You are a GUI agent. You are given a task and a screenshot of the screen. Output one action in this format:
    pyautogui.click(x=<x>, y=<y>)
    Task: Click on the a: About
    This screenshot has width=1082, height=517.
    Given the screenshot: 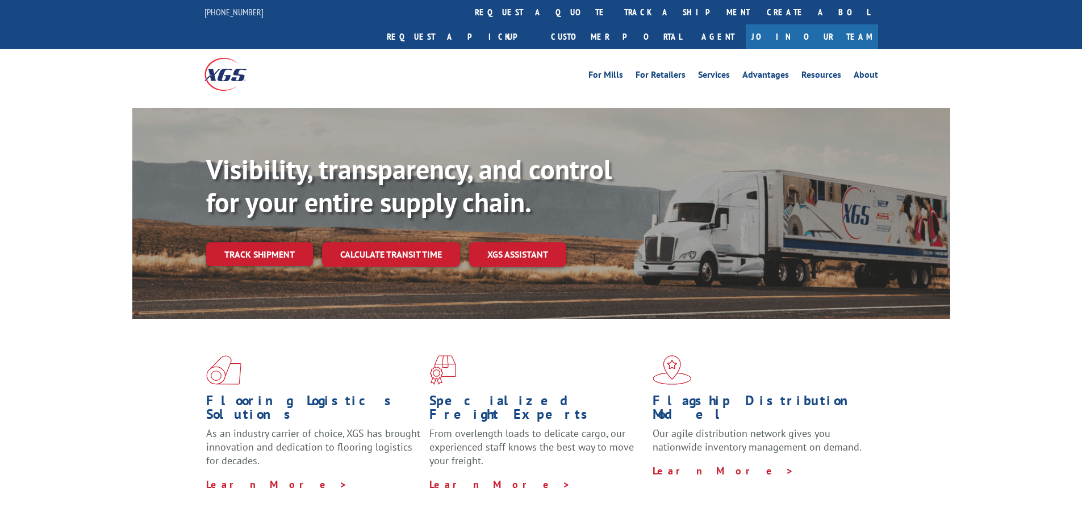 What is the action you would take?
    pyautogui.click(x=865, y=77)
    